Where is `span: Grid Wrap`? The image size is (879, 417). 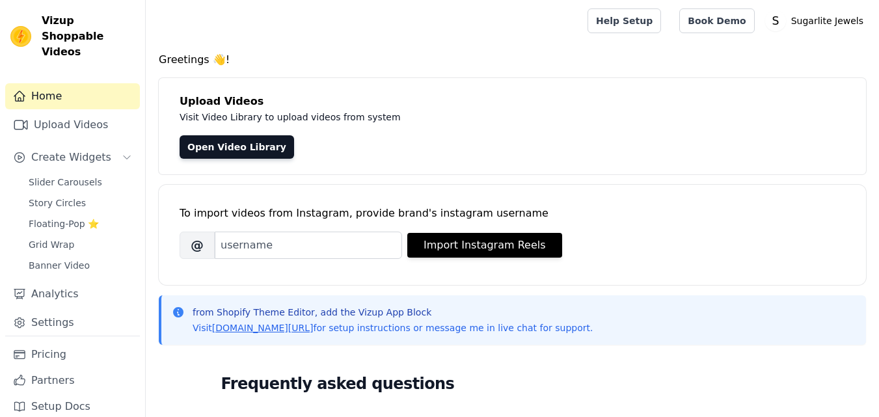 span: Grid Wrap is located at coordinates (51, 245).